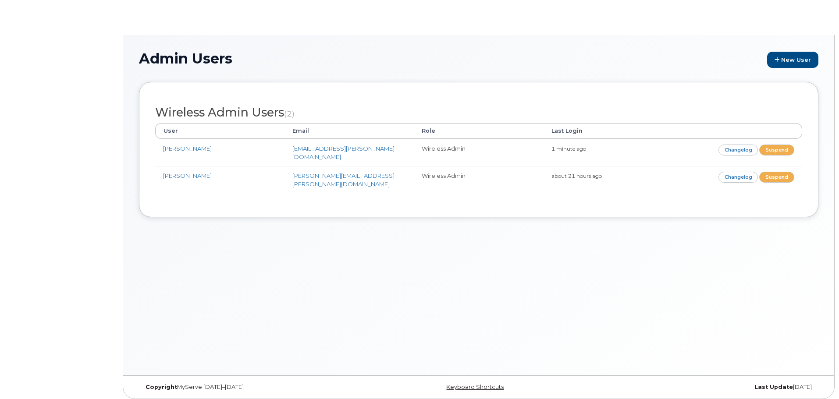 Image resolution: width=839 pixels, height=399 pixels. Describe the element at coordinates (349, 131) in the screenshot. I see `th: Email` at that location.